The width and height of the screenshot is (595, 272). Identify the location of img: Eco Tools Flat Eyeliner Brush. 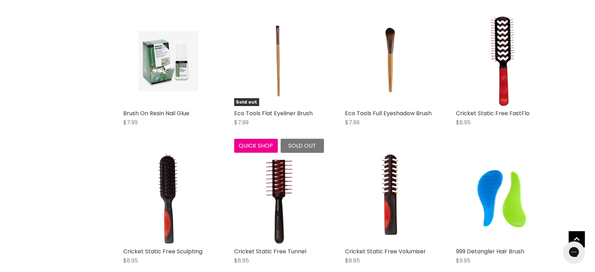
(279, 61).